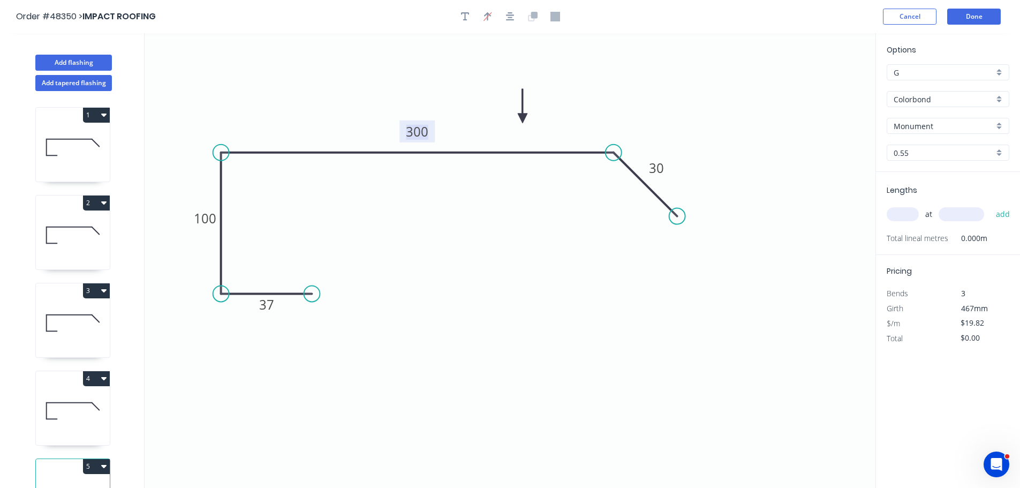 The width and height of the screenshot is (1020, 488). What do you see at coordinates (417, 131) in the screenshot?
I see `tspan: 300` at bounding box center [417, 131].